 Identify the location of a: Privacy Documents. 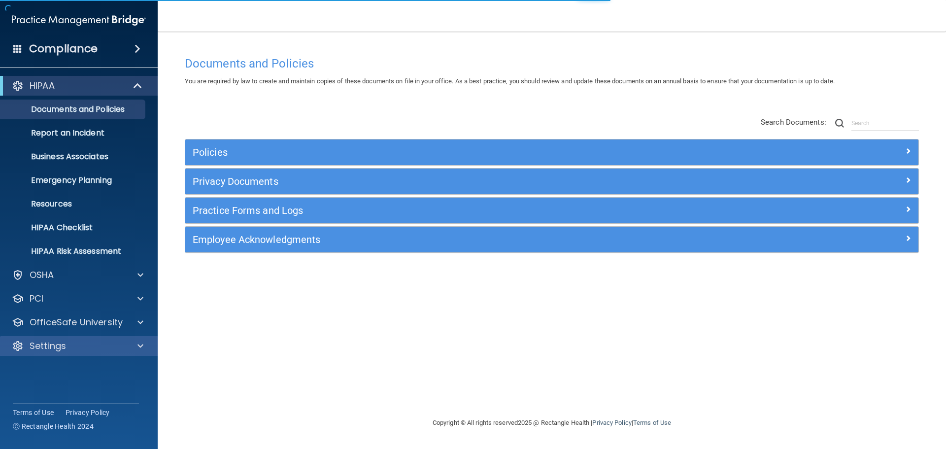
(552, 181).